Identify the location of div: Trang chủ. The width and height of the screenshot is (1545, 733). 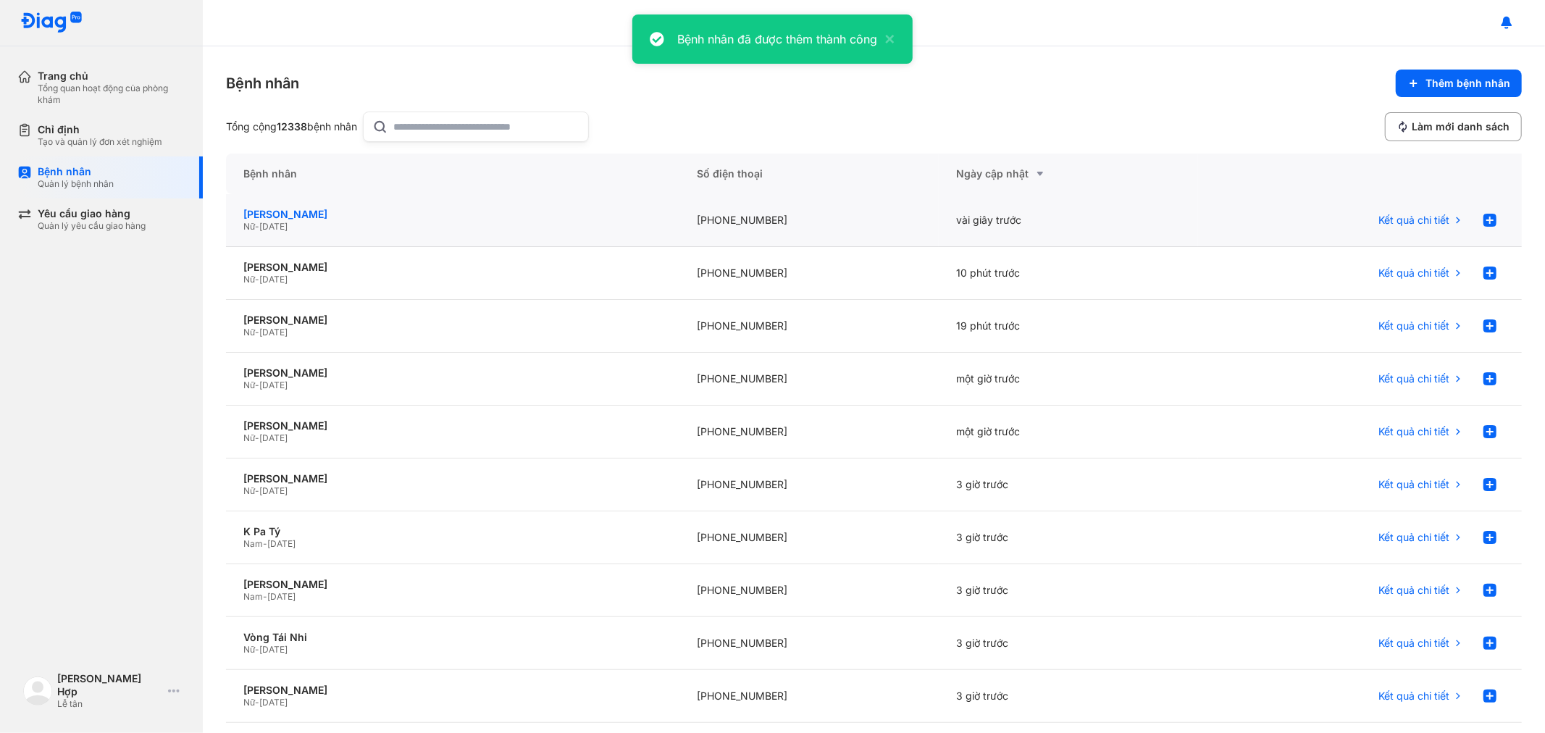
(112, 76).